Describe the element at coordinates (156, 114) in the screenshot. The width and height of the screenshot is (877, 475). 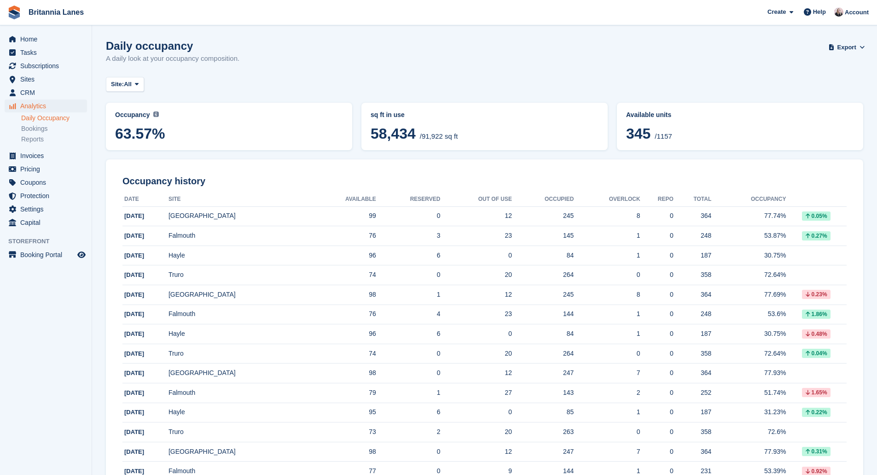
I see `img: icon-info-grey-7440780725fd019a000dd9b08b2336e03edf1995a4989e88bcd33f0948082b44.svg` at that location.